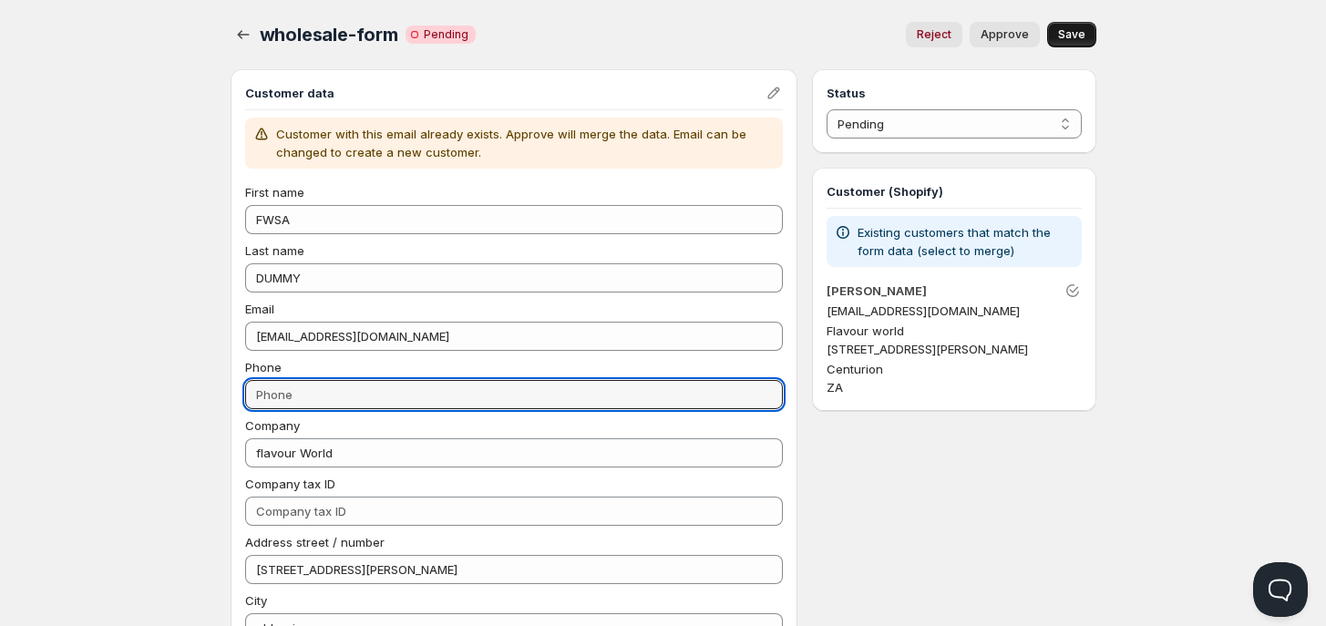 Image resolution: width=1326 pixels, height=626 pixels. Describe the element at coordinates (260, 309) in the screenshot. I see `span: Email` at that location.